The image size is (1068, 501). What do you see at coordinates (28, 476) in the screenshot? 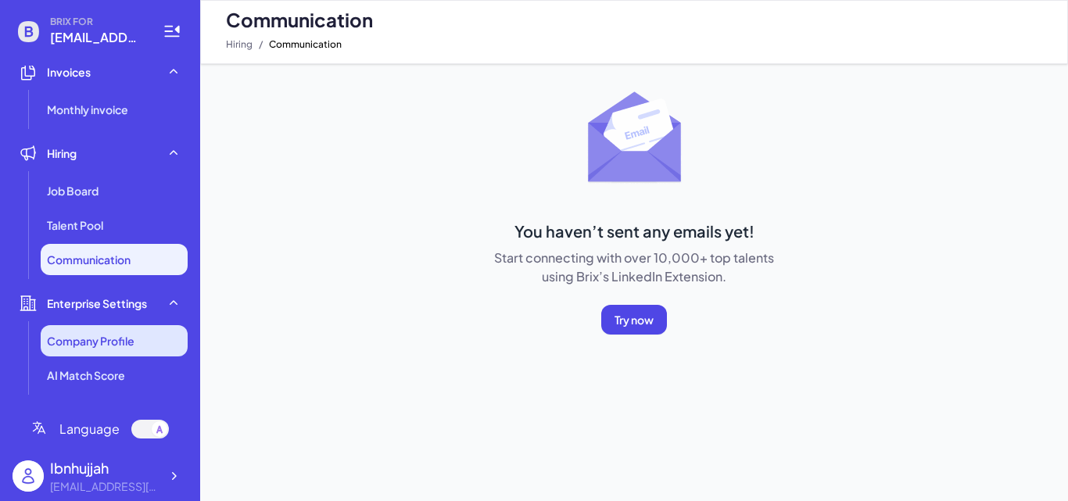
I see `img: user_logo.png` at bounding box center [28, 476].